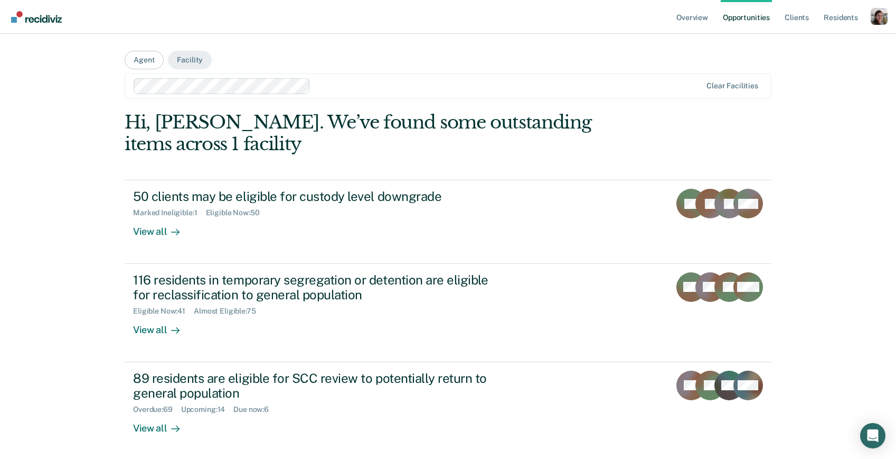 Image resolution: width=896 pixels, height=459 pixels. I want to click on a: 116 residents in temporary segregation or detention are eligible for reclassification to general ..., so click(448, 313).